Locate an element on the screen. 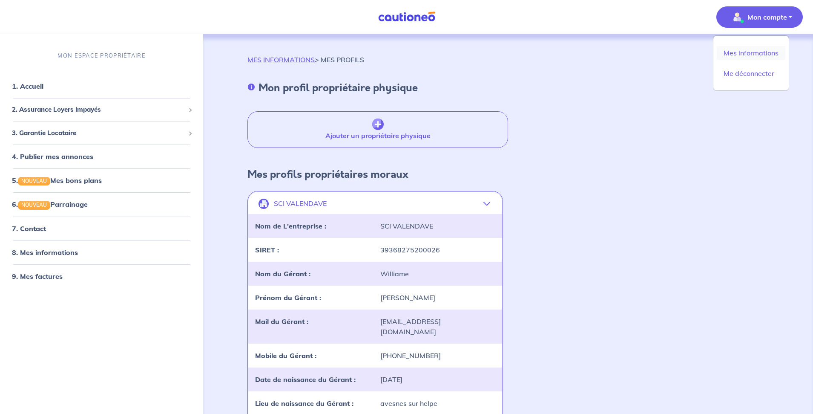 Image resolution: width=813 pixels, height=414 pixels. div: 4. Publier mes annonces is located at coordinates (101, 156).